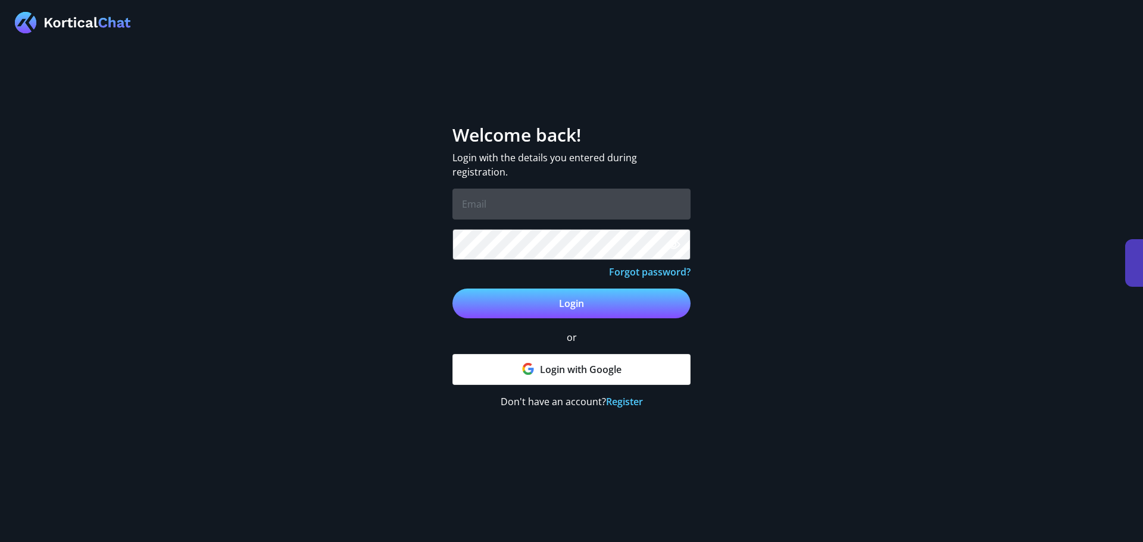  Describe the element at coordinates (572, 338) in the screenshot. I see `p: or` at that location.